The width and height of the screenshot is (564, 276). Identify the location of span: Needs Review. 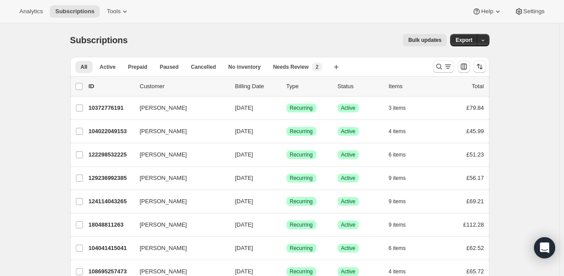
(291, 67).